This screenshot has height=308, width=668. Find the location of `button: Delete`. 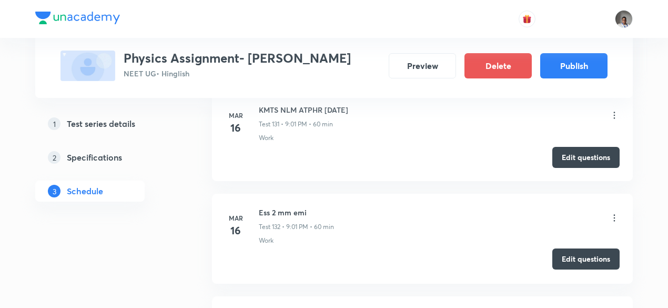

button: Delete is located at coordinates (498, 66).